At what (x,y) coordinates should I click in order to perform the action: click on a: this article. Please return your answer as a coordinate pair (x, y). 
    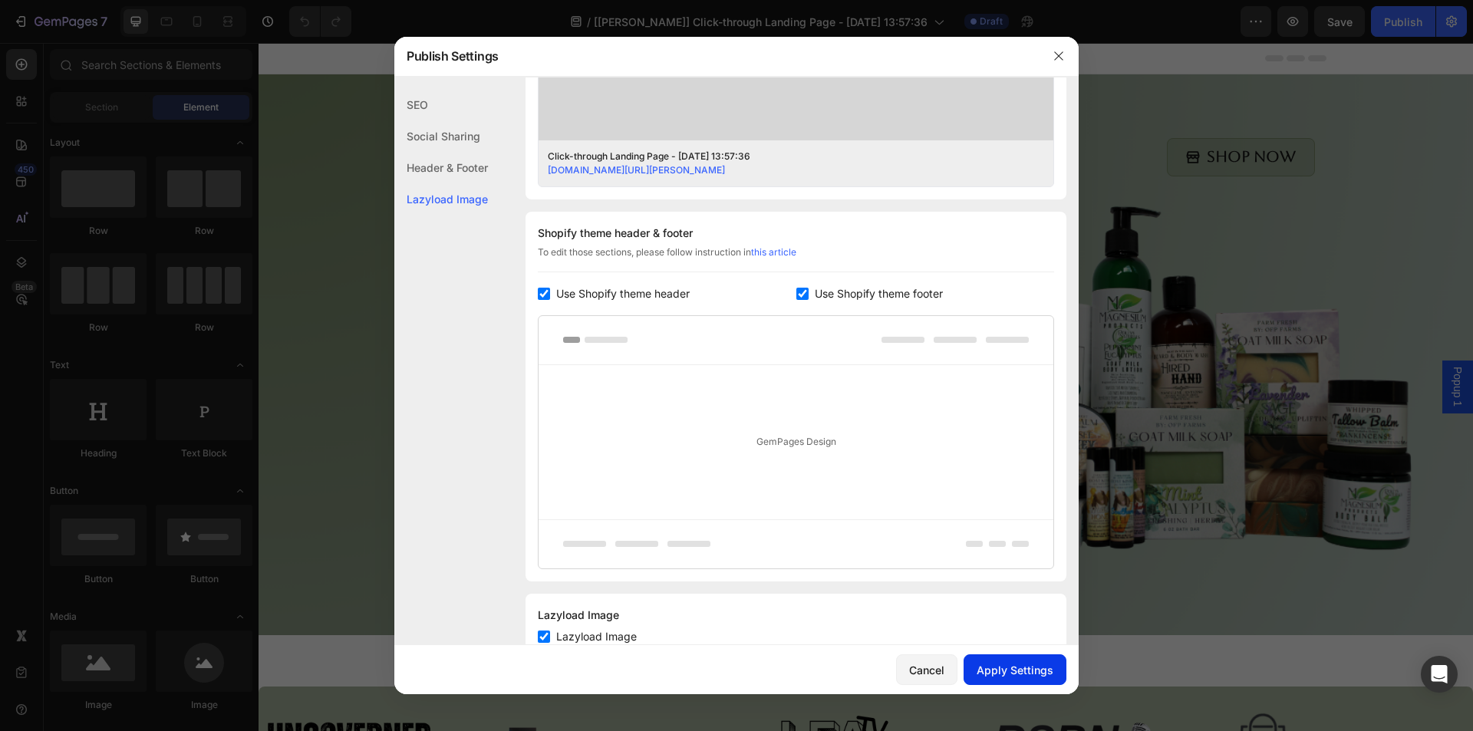
    Looking at the image, I should click on (773, 252).